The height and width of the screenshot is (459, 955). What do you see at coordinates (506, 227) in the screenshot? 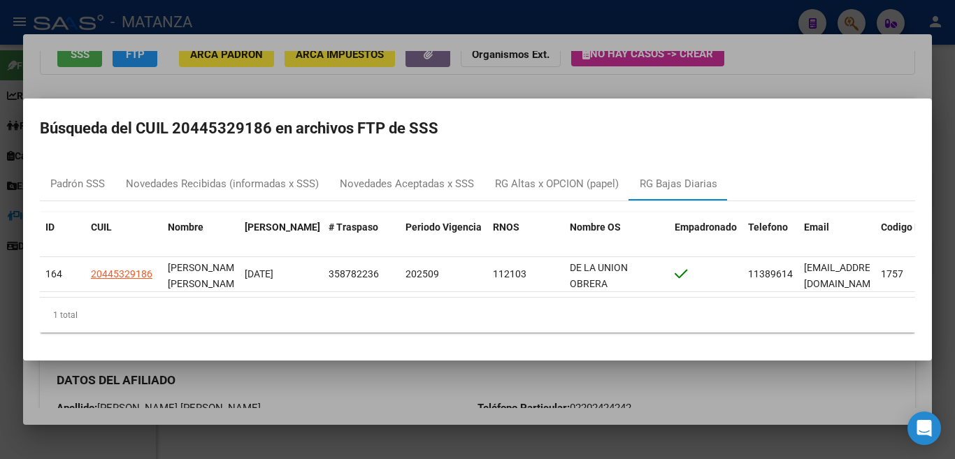
I see `span: RNOS` at bounding box center [506, 227].